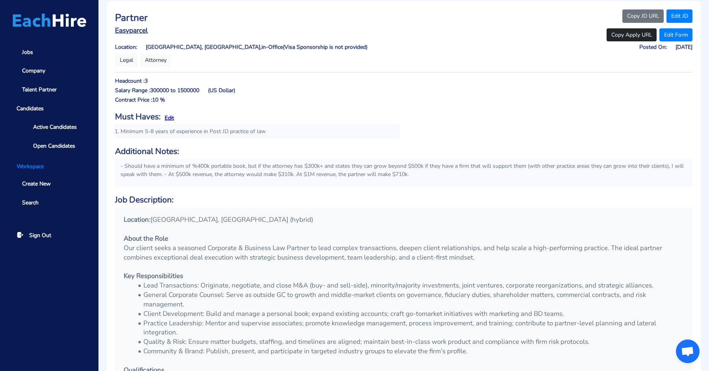  Describe the element at coordinates (408, 314) in the screenshot. I see `li: Client Development: Build and manage a personal book; expand existing accounts; craft go-tomarket...` at that location.